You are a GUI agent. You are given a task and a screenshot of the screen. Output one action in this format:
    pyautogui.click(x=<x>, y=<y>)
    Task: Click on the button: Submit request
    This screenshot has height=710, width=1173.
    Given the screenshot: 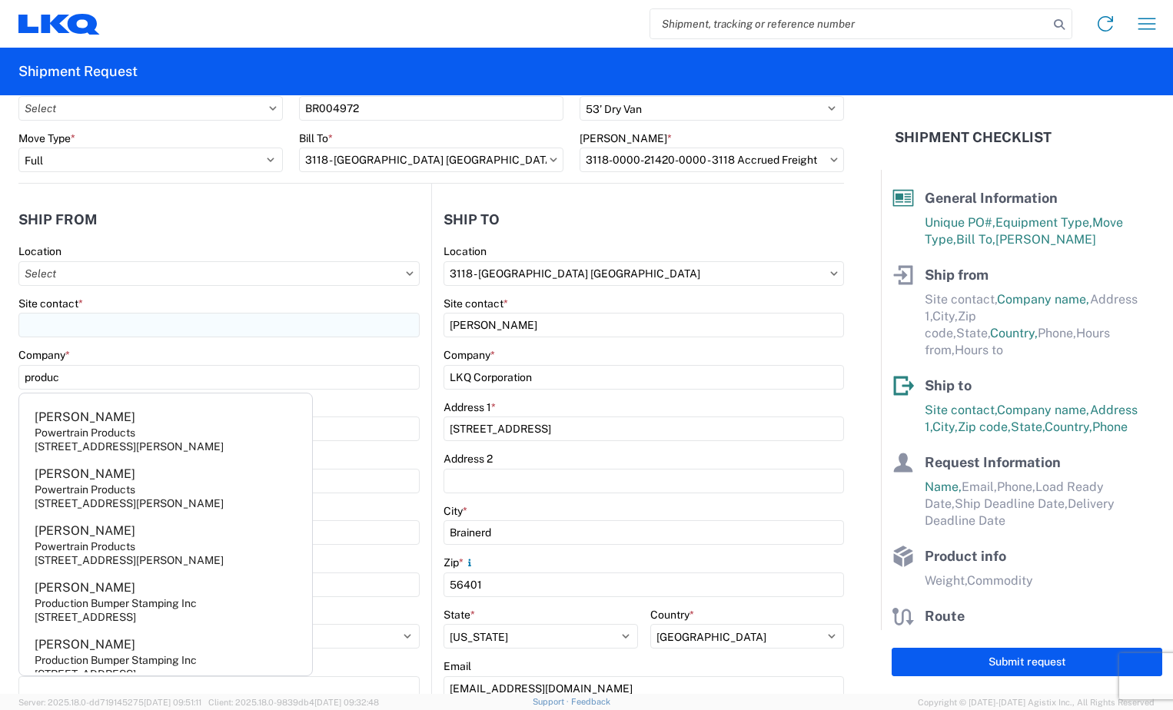 What is the action you would take?
    pyautogui.click(x=1027, y=662)
    